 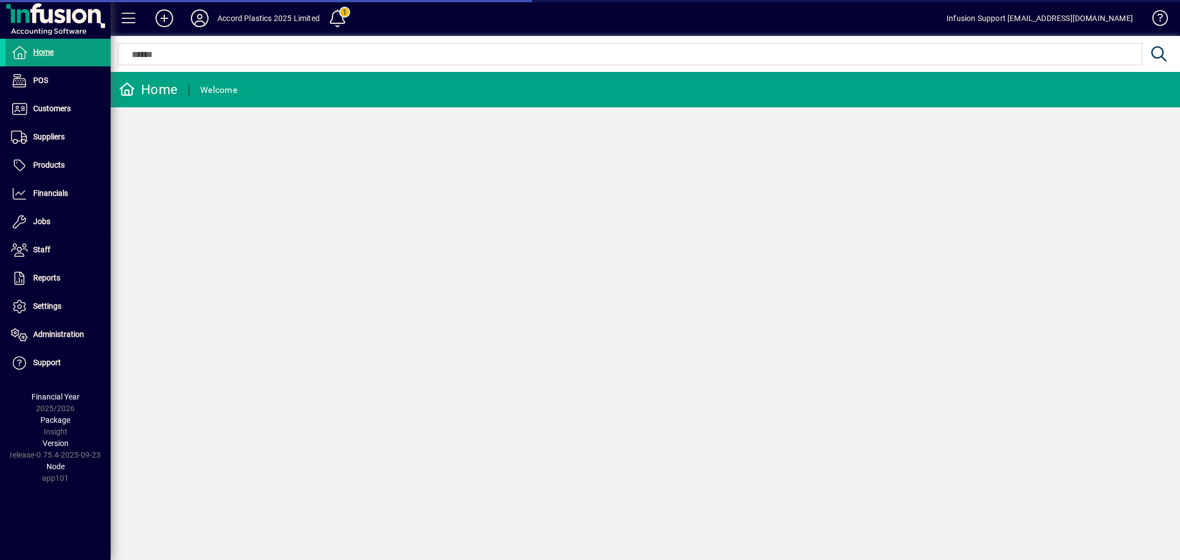 What do you see at coordinates (43, 52) in the screenshot?
I see `span: Home` at bounding box center [43, 52].